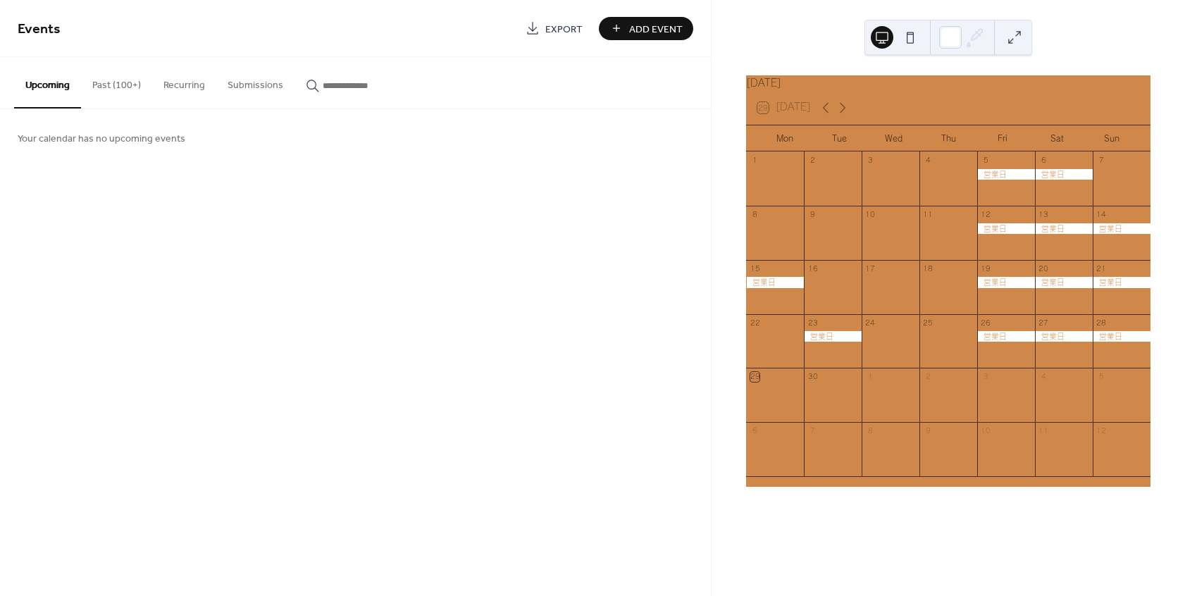 This screenshot has width=1185, height=596. I want to click on div: 15, so click(755, 268).